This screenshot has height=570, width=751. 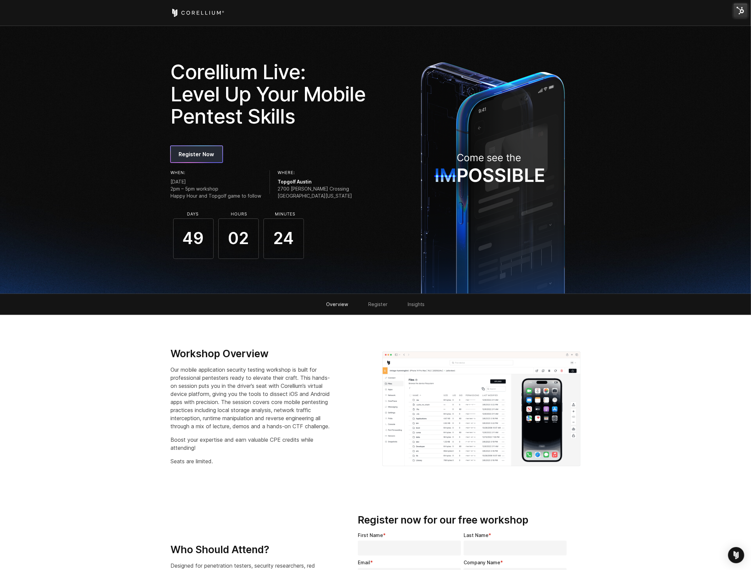 I want to click on span: 02, so click(x=239, y=239).